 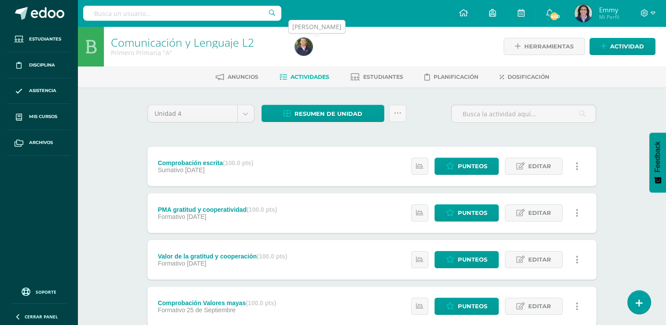 What do you see at coordinates (623, 46) in the screenshot?
I see `a: Actividad` at bounding box center [623, 46].